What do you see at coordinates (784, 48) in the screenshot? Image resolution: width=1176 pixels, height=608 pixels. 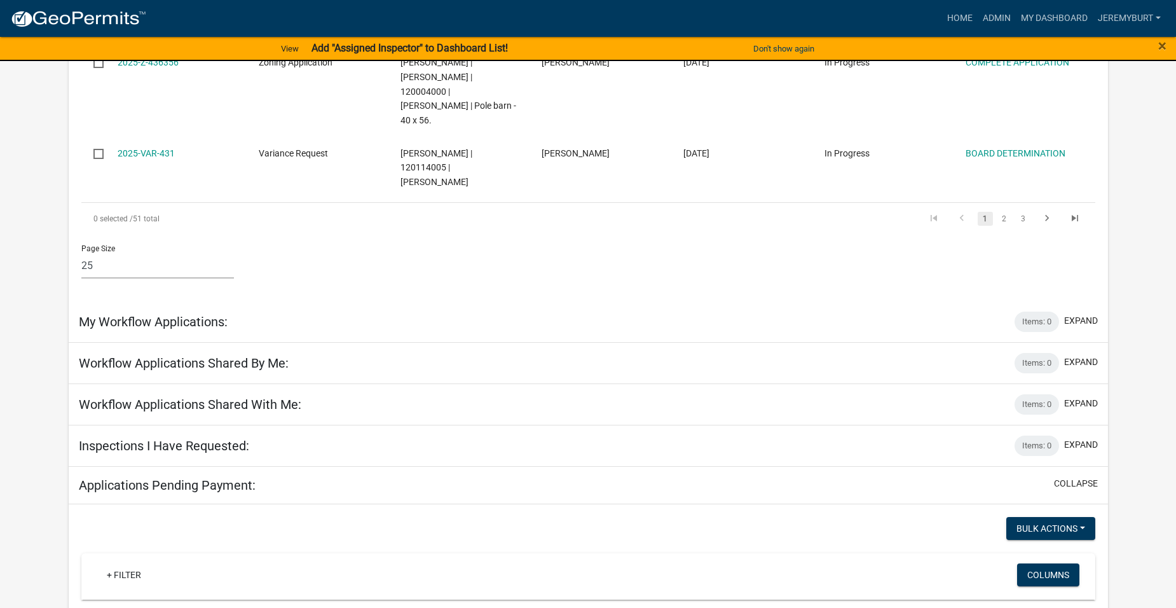 I see `button: Don't show again` at bounding box center [784, 48].